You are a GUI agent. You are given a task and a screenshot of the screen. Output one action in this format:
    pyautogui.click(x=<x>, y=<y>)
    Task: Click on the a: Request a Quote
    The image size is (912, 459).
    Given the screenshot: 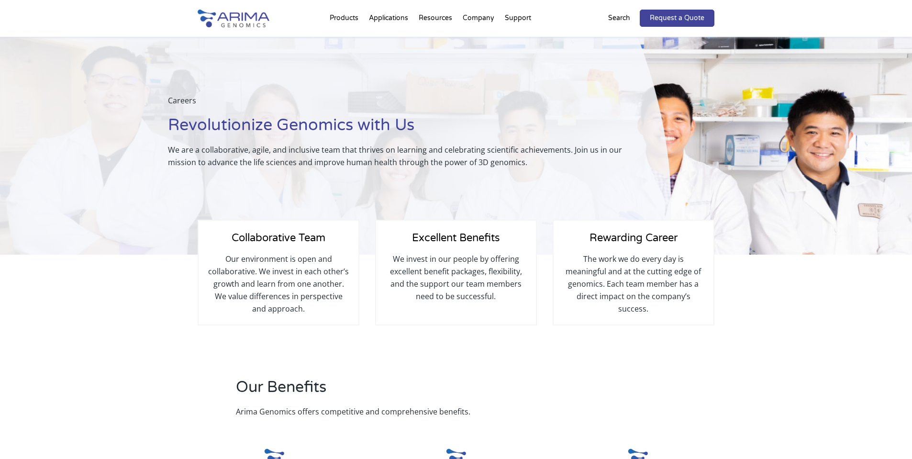 What is the action you would take?
    pyautogui.click(x=677, y=18)
    